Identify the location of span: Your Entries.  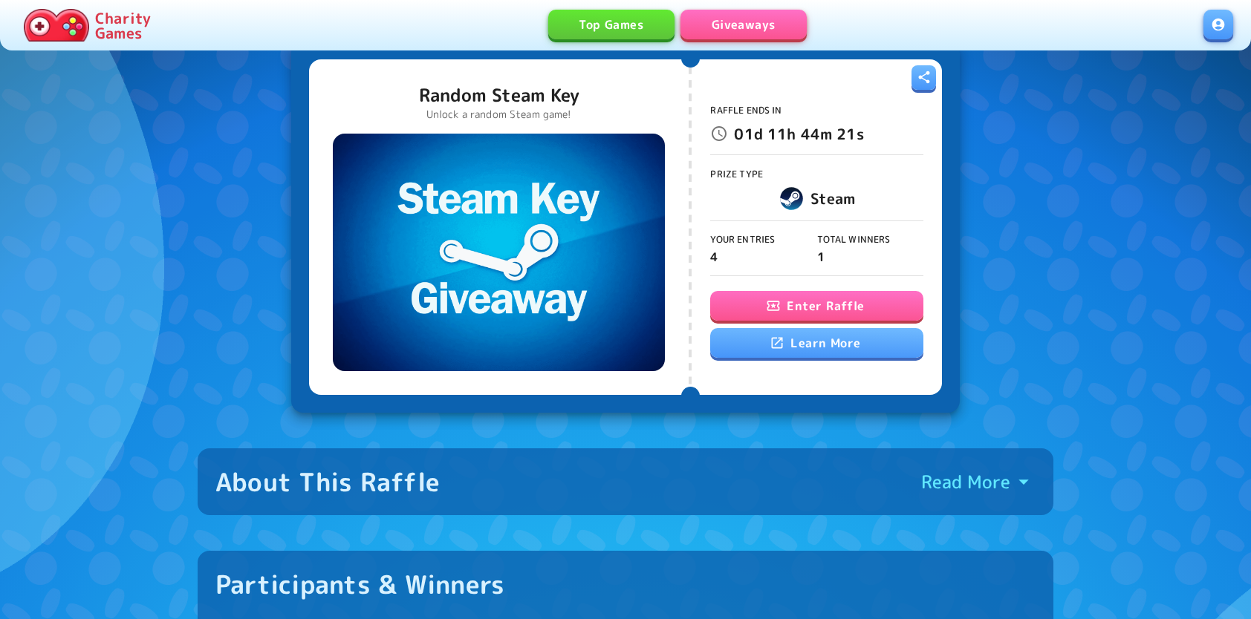
(742, 239).